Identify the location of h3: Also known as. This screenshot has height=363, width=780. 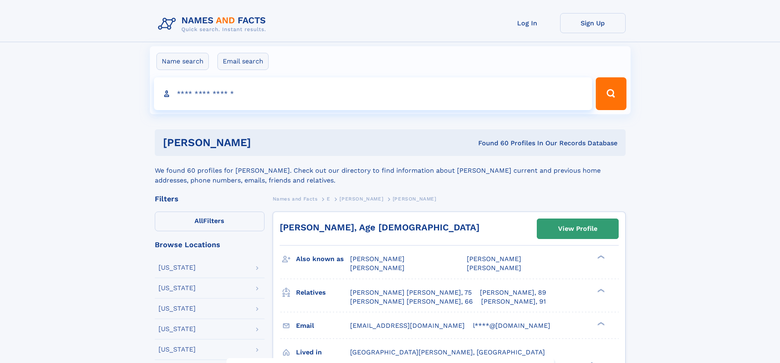
(323, 259).